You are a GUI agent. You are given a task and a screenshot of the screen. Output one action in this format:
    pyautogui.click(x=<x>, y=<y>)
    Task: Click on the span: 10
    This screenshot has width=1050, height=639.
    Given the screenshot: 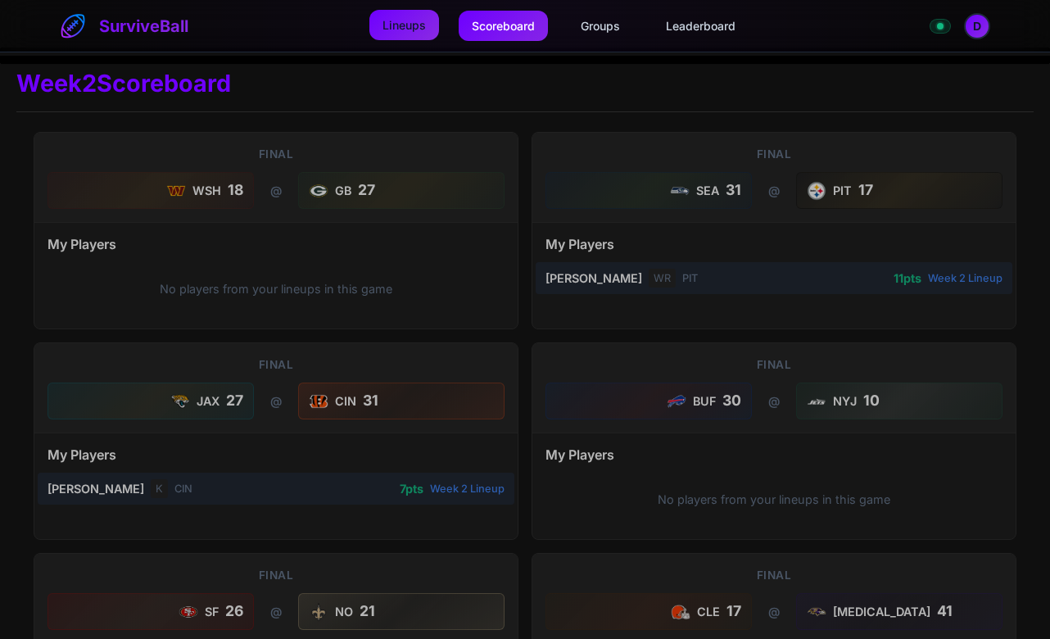 What is the action you would take?
    pyautogui.click(x=871, y=400)
    